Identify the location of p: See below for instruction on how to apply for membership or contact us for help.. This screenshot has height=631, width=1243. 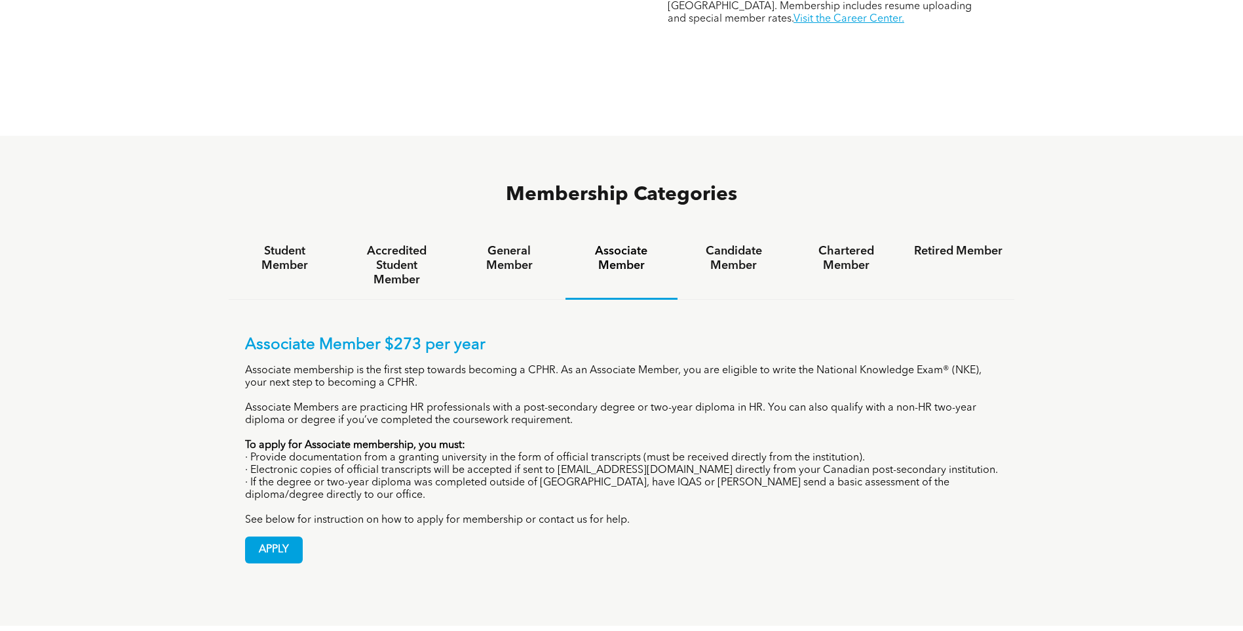
(622, 520).